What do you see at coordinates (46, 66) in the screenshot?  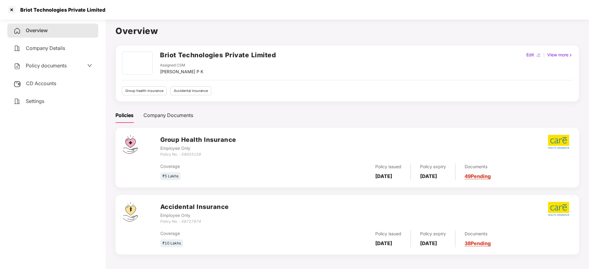 I see `span: Policy documents` at bounding box center [46, 66].